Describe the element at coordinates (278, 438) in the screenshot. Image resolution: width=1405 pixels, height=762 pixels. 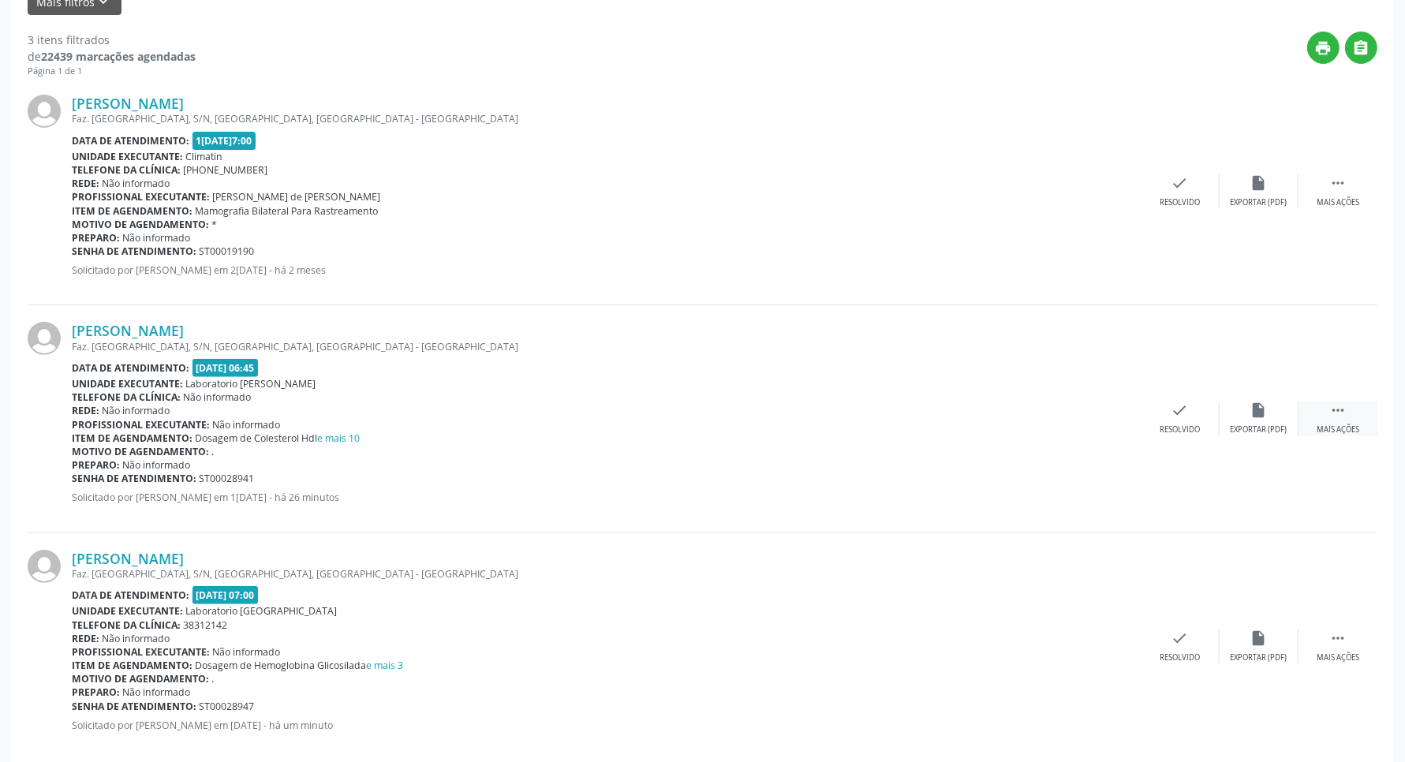
I see `span: Dosagem de Colesterol Hdl` at that location.